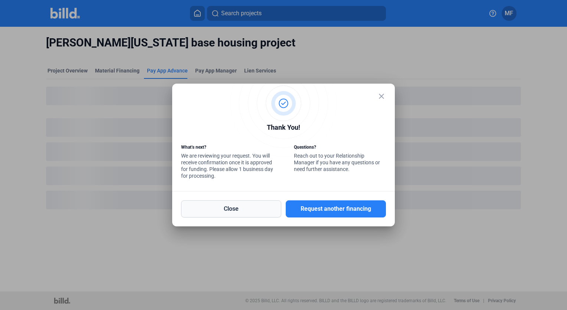 The width and height of the screenshot is (567, 310). Describe the element at coordinates (227, 148) in the screenshot. I see `div: What’s next?` at that location.